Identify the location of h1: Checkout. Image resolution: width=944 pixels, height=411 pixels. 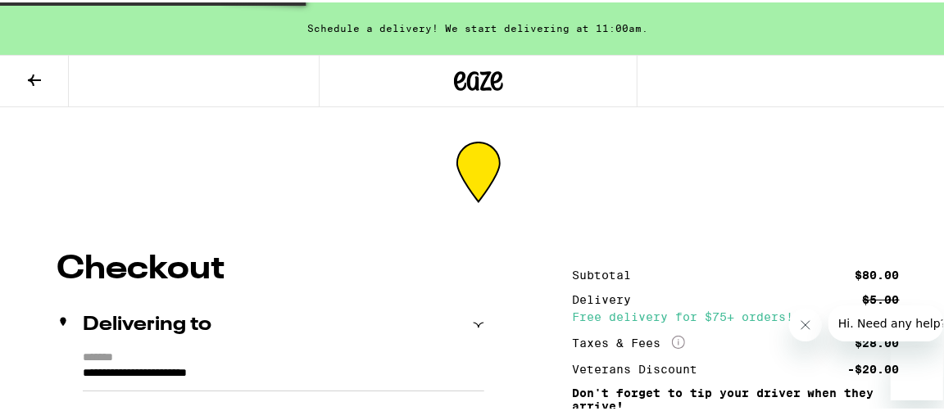
(270, 267).